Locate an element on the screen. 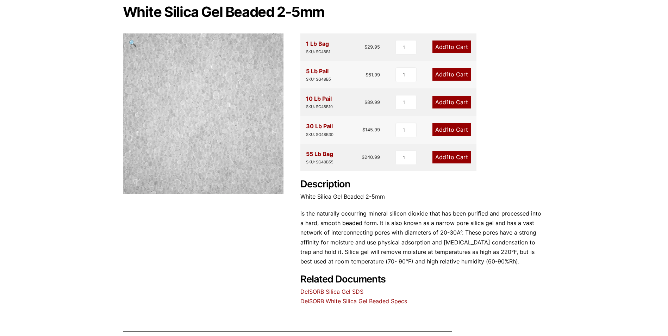 The image size is (668, 336). bdi: 61.99 is located at coordinates (372, 75).